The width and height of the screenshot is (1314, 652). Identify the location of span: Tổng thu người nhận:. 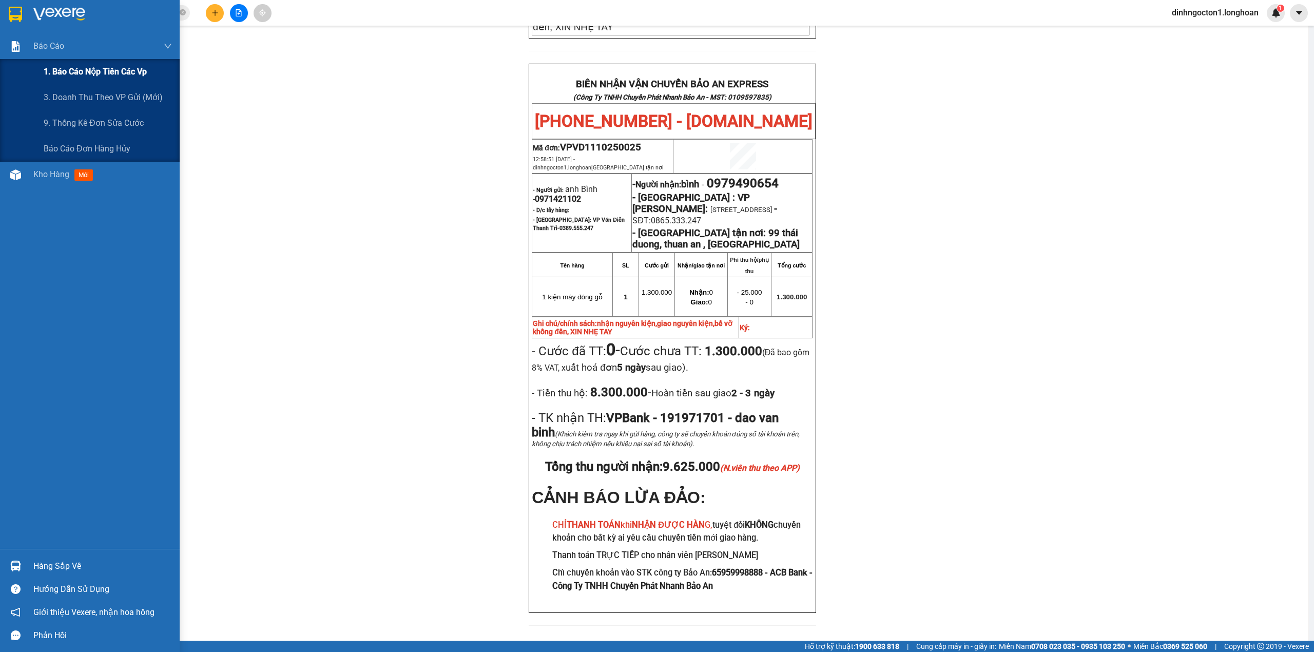
(672, 466).